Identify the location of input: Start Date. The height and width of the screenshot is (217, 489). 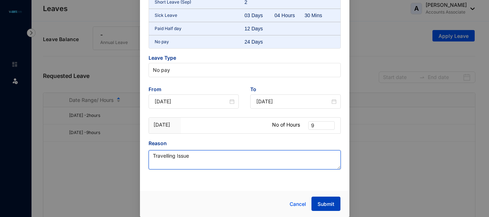
(191, 102).